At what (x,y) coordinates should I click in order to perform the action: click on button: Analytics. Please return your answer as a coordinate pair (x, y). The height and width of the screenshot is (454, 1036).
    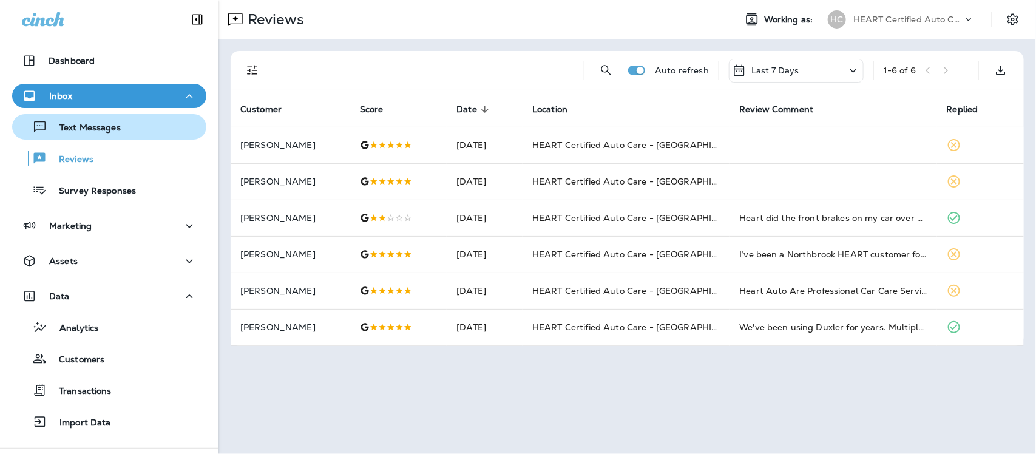
    Looking at the image, I should click on (109, 327).